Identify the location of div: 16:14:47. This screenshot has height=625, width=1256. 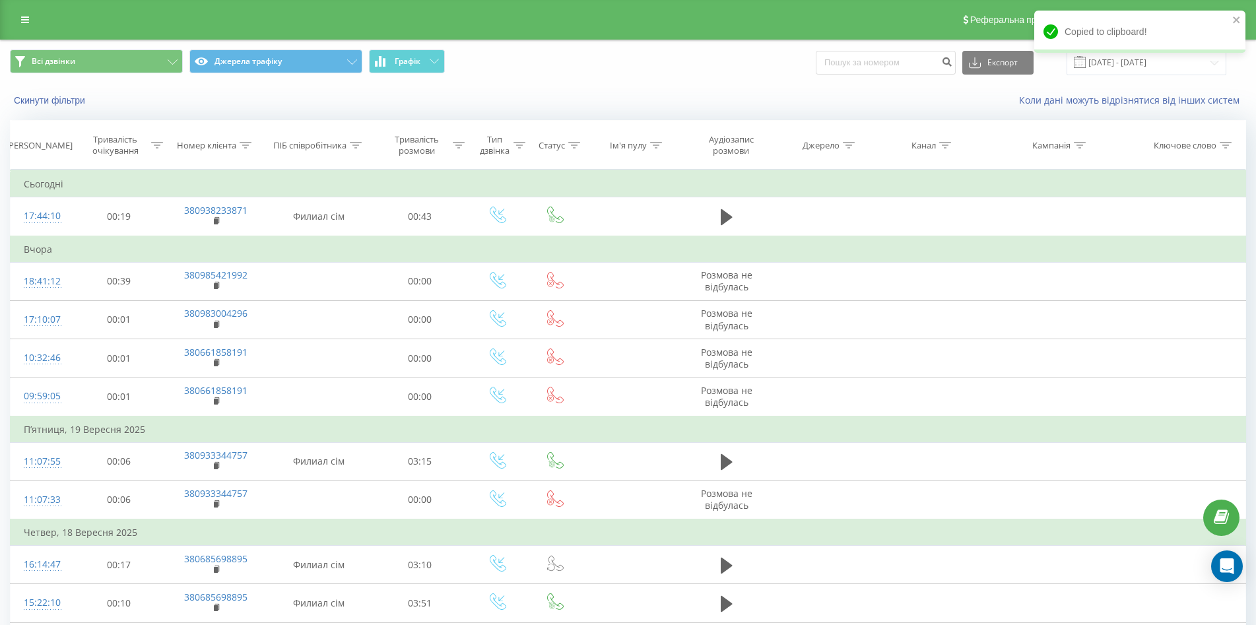
(41, 564).